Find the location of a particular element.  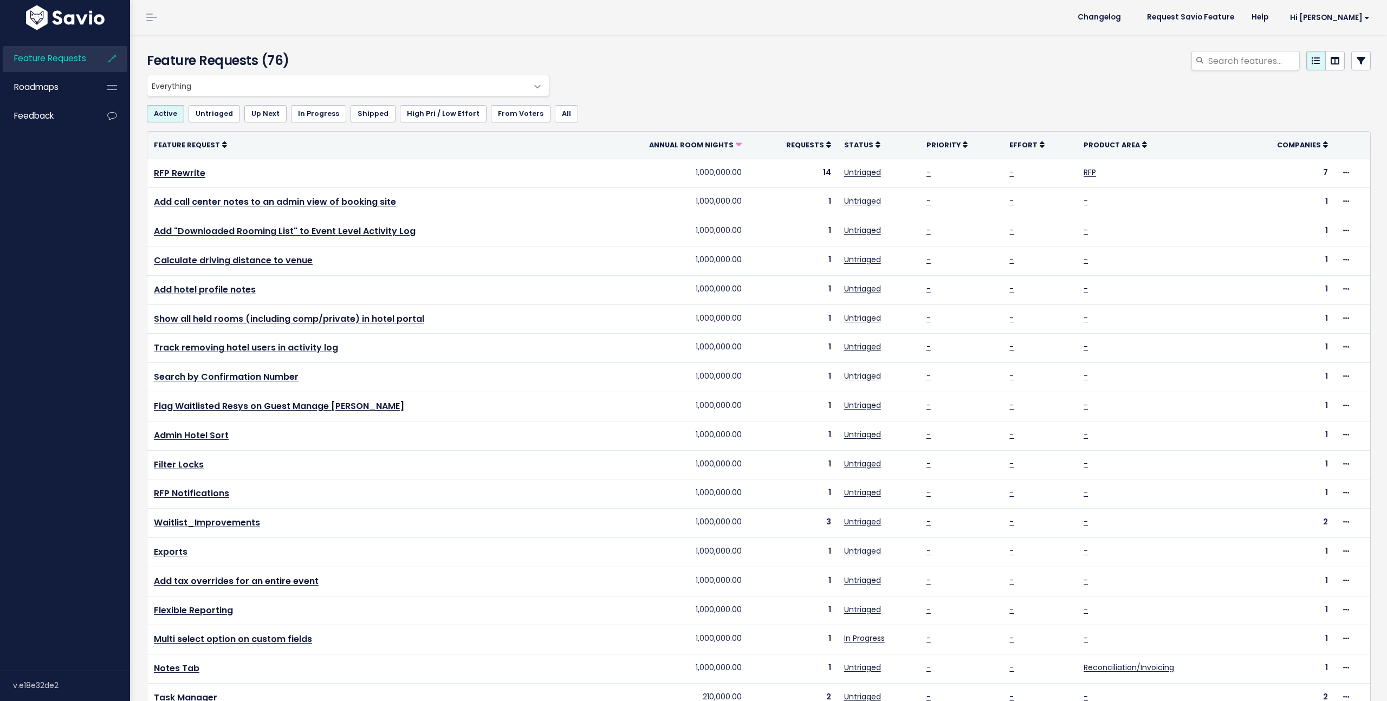

a: Add "Downloaded Rooming List" to Event Level Activity Log is located at coordinates (285, 231).